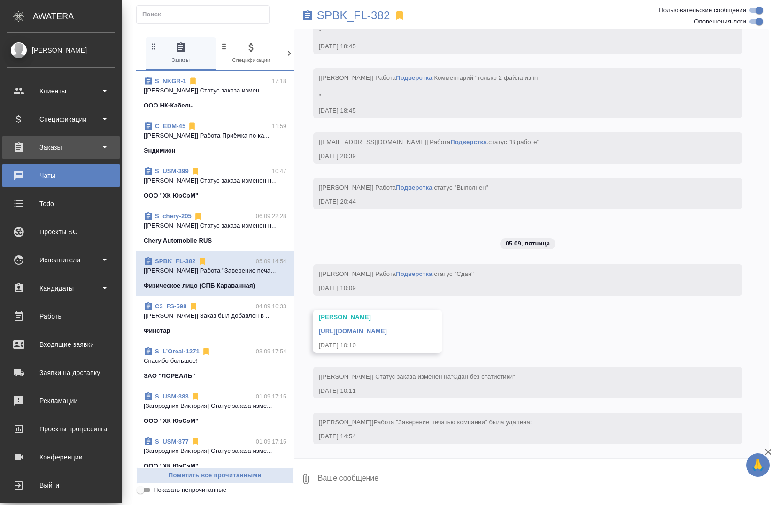 This screenshot has height=505, width=779. Describe the element at coordinates (160, 151) in the screenshot. I see `p: Эндимион` at that location.